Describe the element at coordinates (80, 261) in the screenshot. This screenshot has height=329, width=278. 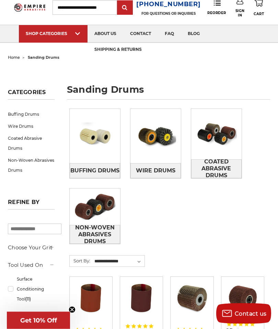
I see `label: Sort By:` at that location.